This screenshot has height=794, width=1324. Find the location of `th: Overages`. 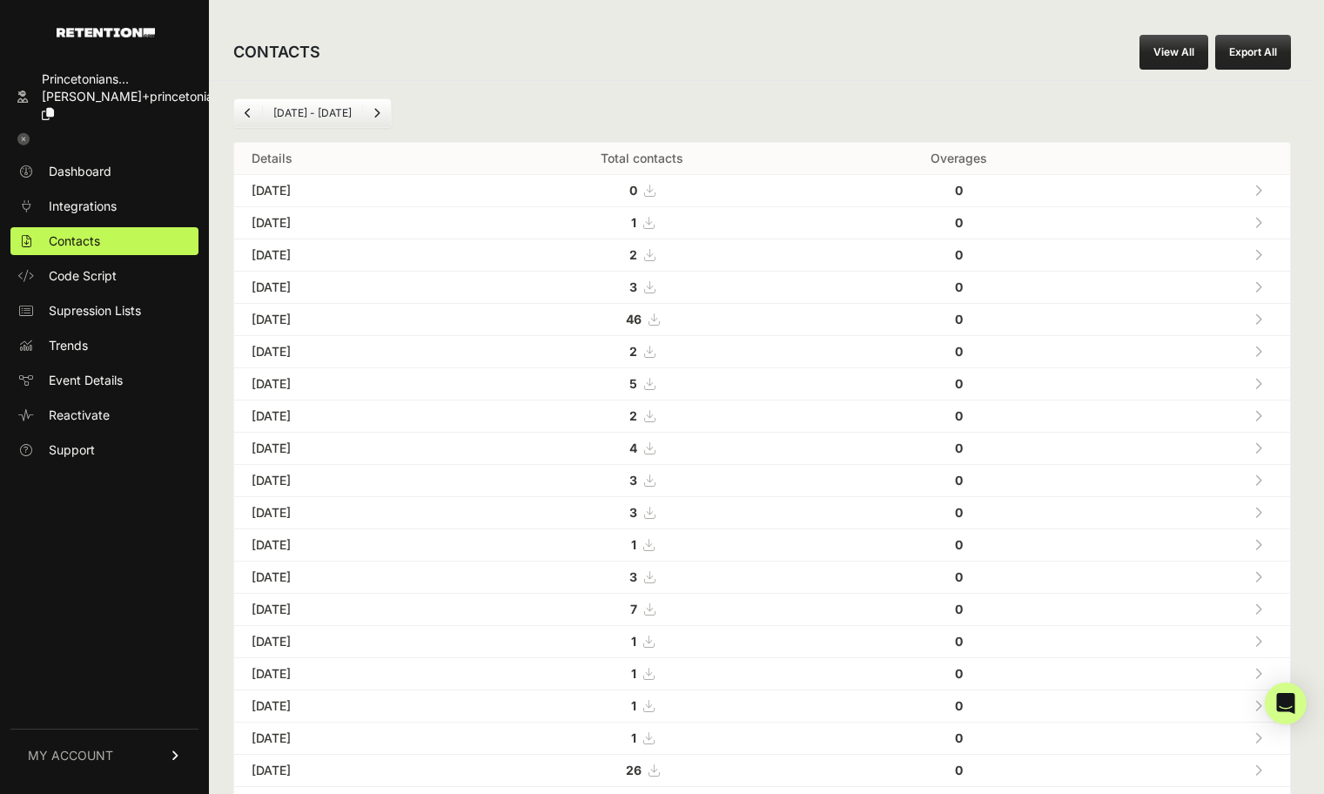

th: Overages is located at coordinates (958, 158).